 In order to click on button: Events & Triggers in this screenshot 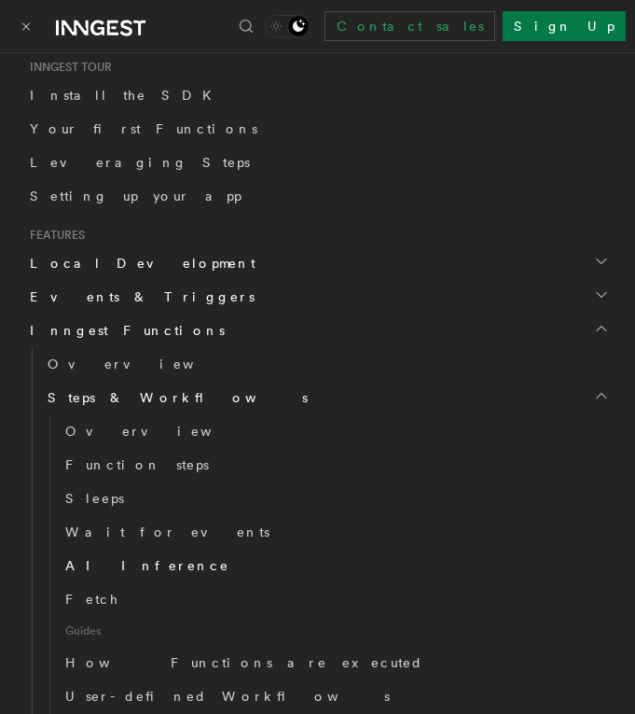, I will do `click(317, 297)`.